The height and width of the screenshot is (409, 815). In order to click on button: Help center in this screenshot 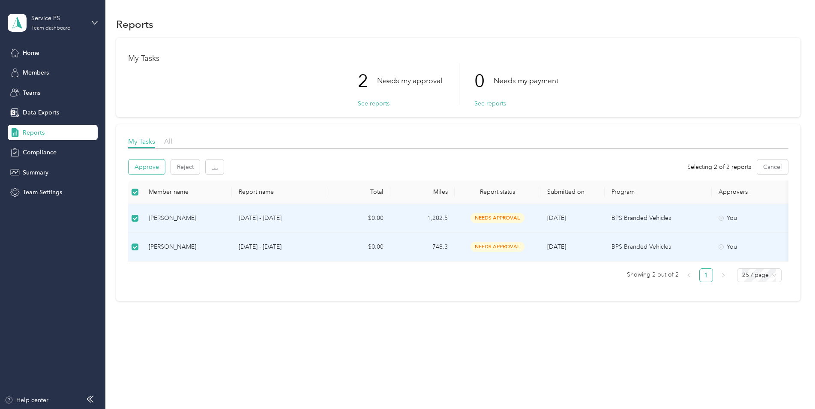, I will do `click(27, 400)`.